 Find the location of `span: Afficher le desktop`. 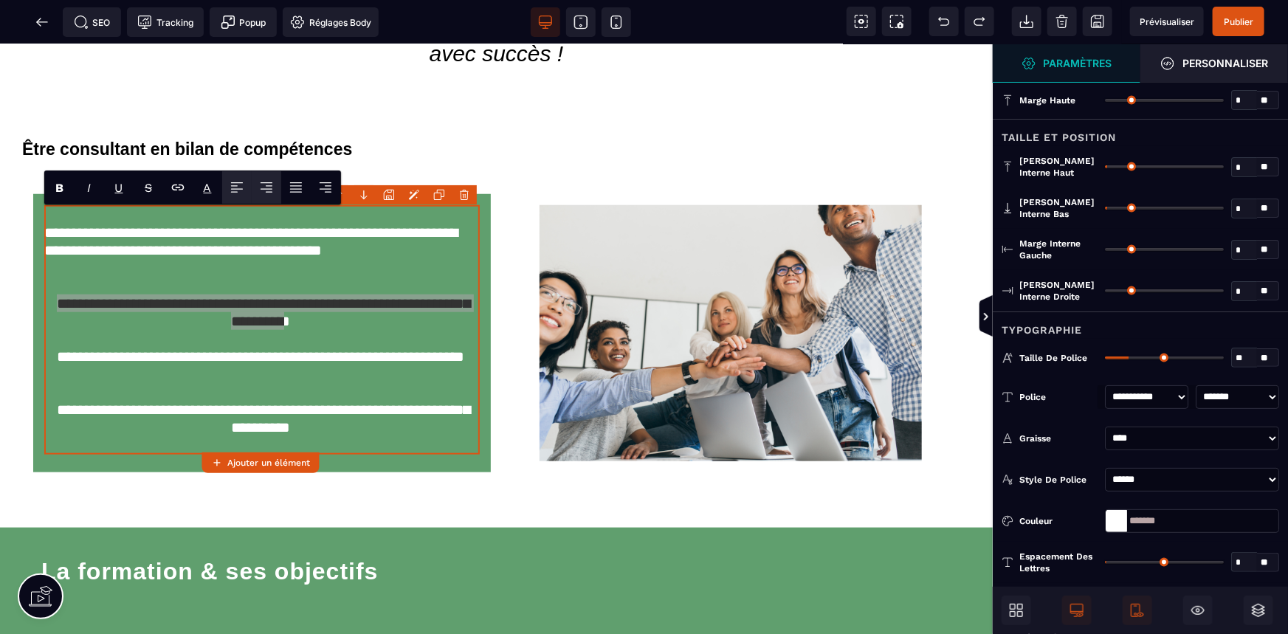

span: Afficher le desktop is located at coordinates (1077, 610).